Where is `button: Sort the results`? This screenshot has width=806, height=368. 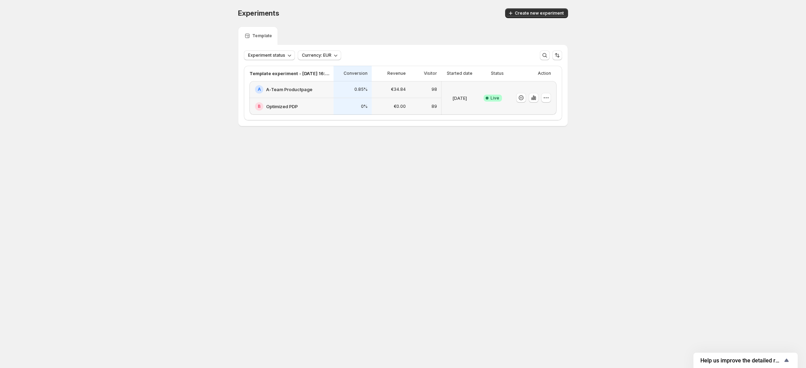
button: Sort the results is located at coordinates (557, 55).